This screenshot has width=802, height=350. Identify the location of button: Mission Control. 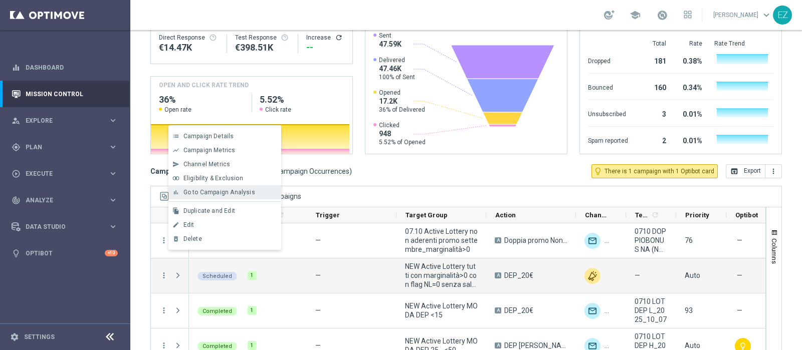
(65, 94).